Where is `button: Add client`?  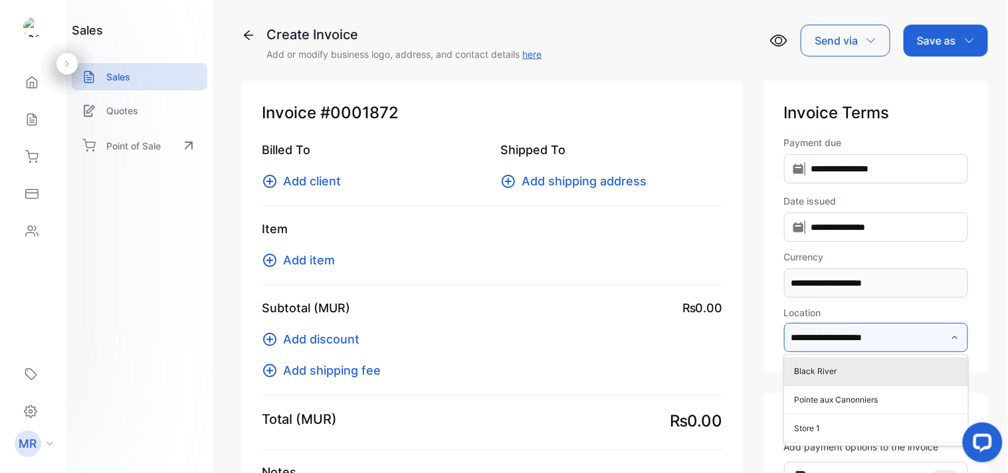 button: Add client is located at coordinates (305, 181).